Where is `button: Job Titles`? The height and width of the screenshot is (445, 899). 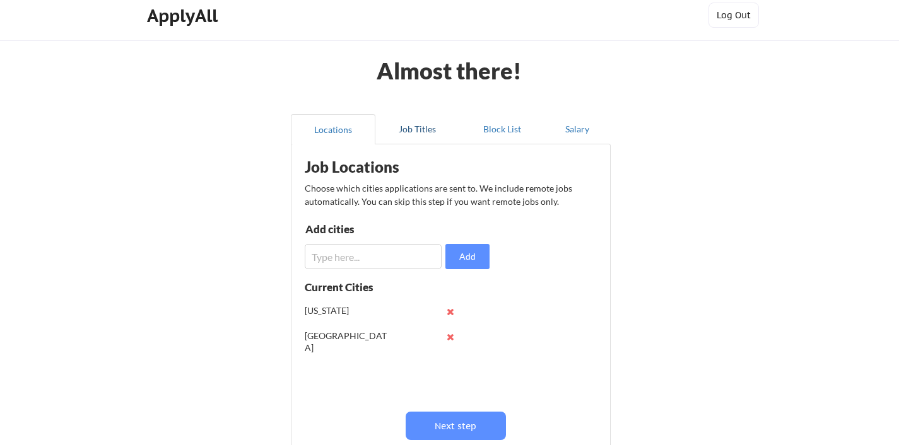 button: Job Titles is located at coordinates (418, 129).